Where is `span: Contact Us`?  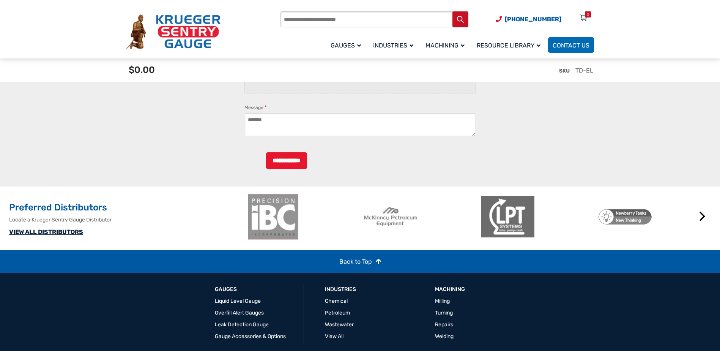
span: Contact Us is located at coordinates (571, 45).